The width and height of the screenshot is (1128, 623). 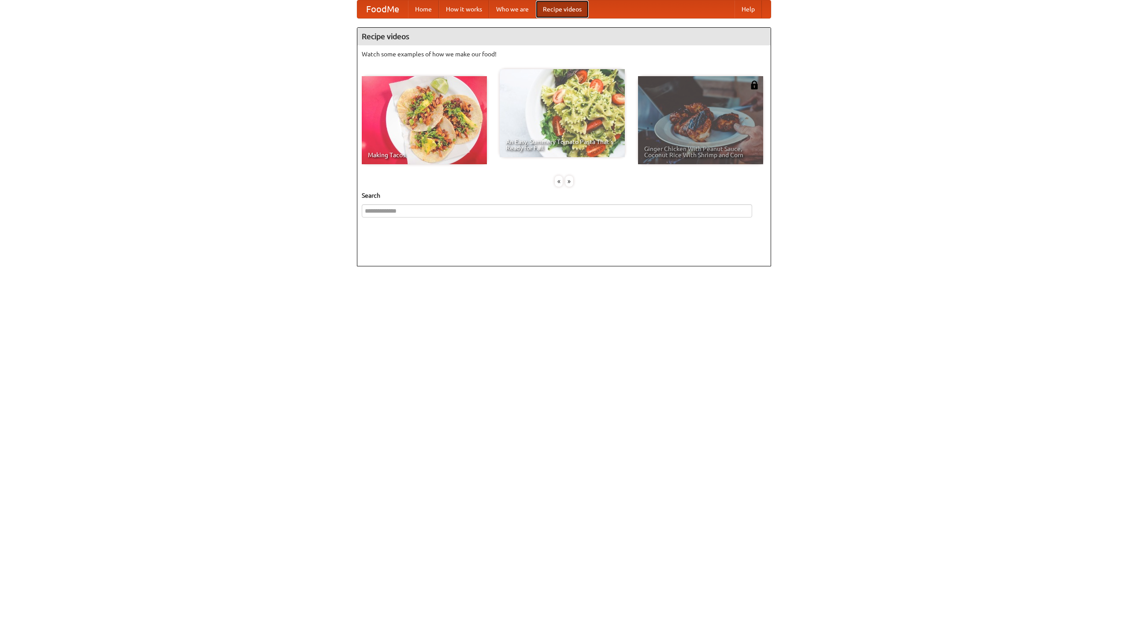 What do you see at coordinates (512, 9) in the screenshot?
I see `a: Who we are` at bounding box center [512, 9].